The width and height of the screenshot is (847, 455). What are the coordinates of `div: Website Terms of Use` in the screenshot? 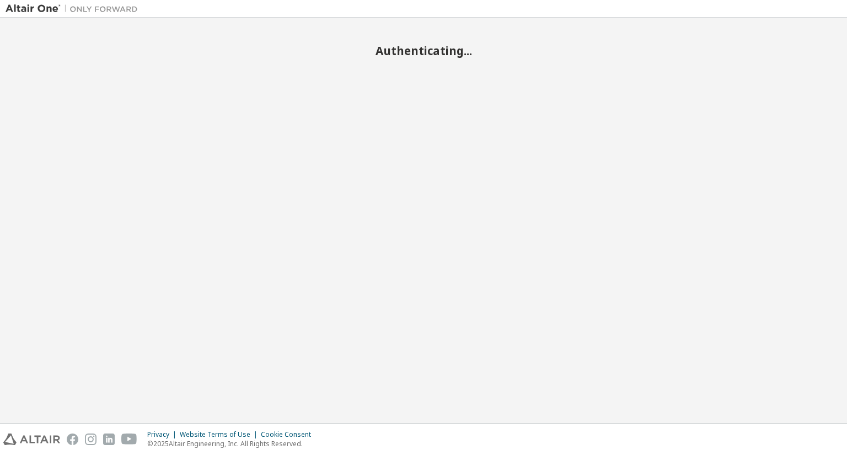 It's located at (220, 435).